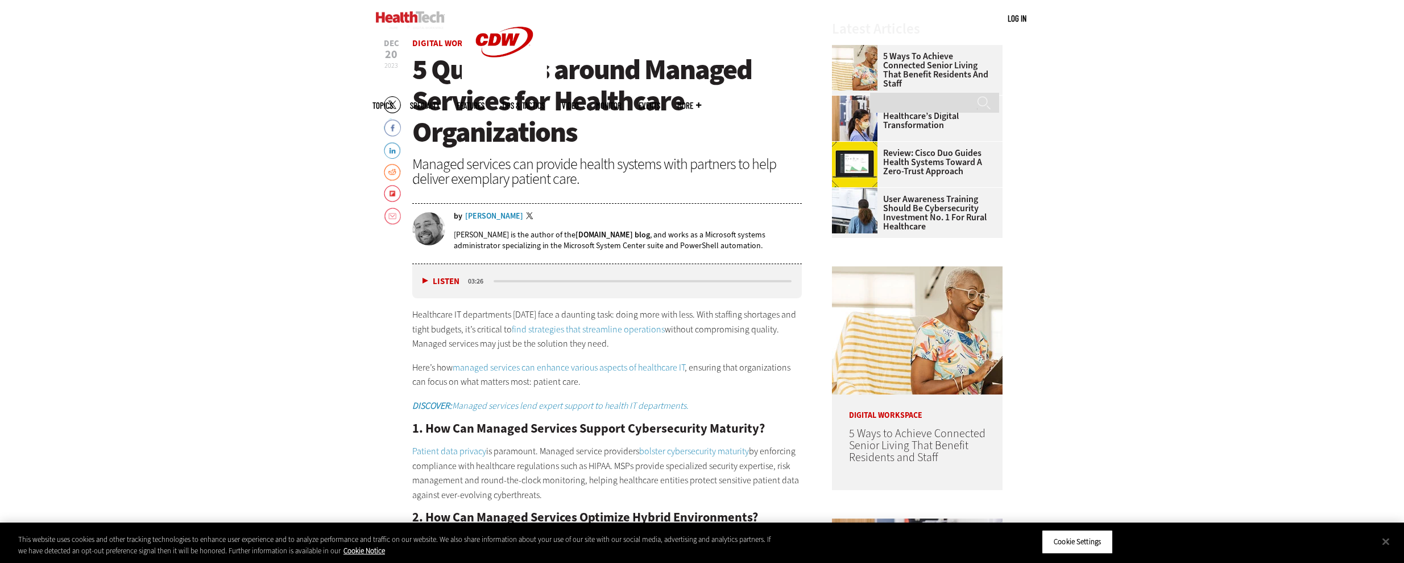 This screenshot has width=1404, height=563. What do you see at coordinates (694, 450) in the screenshot?
I see `a: bolster cybersecurity maturity` at bounding box center [694, 450].